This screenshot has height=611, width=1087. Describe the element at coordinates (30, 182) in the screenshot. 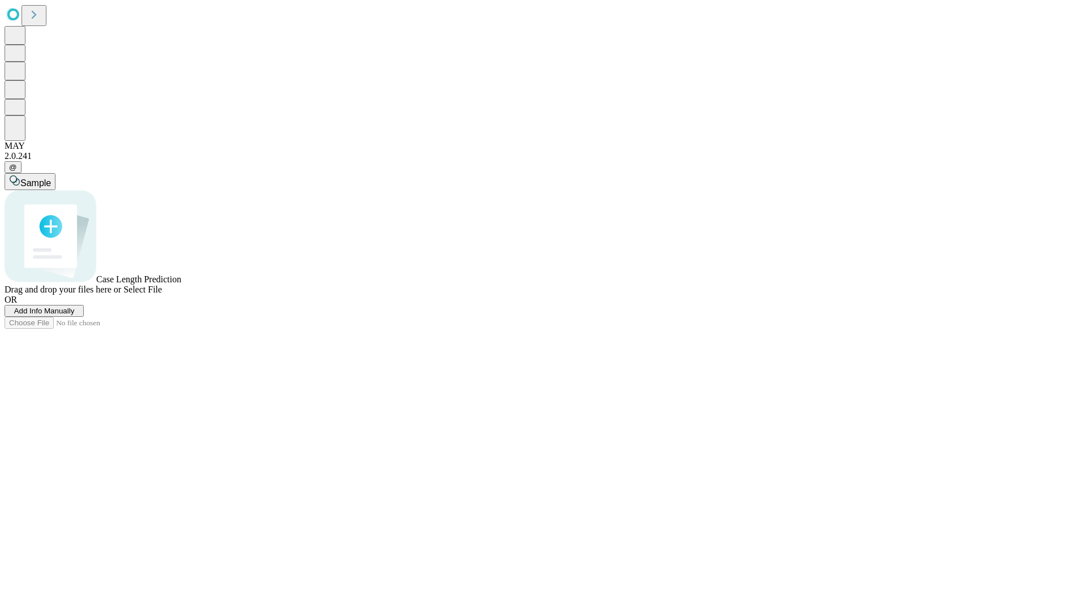

I see `button: Sample` at that location.